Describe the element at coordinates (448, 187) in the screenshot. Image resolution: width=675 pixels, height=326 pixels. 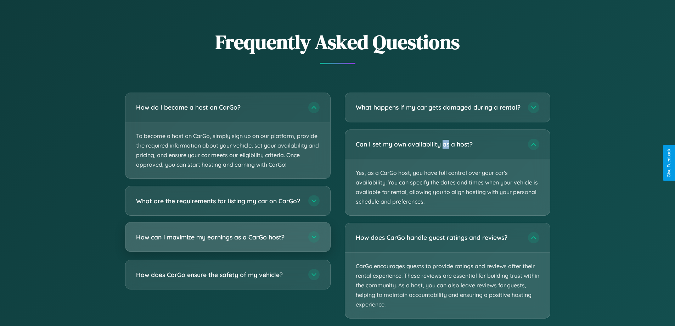
I see `p: Yes, as a CarGo host, you have full control over your car's availability. You can specify the dat...` at that location.